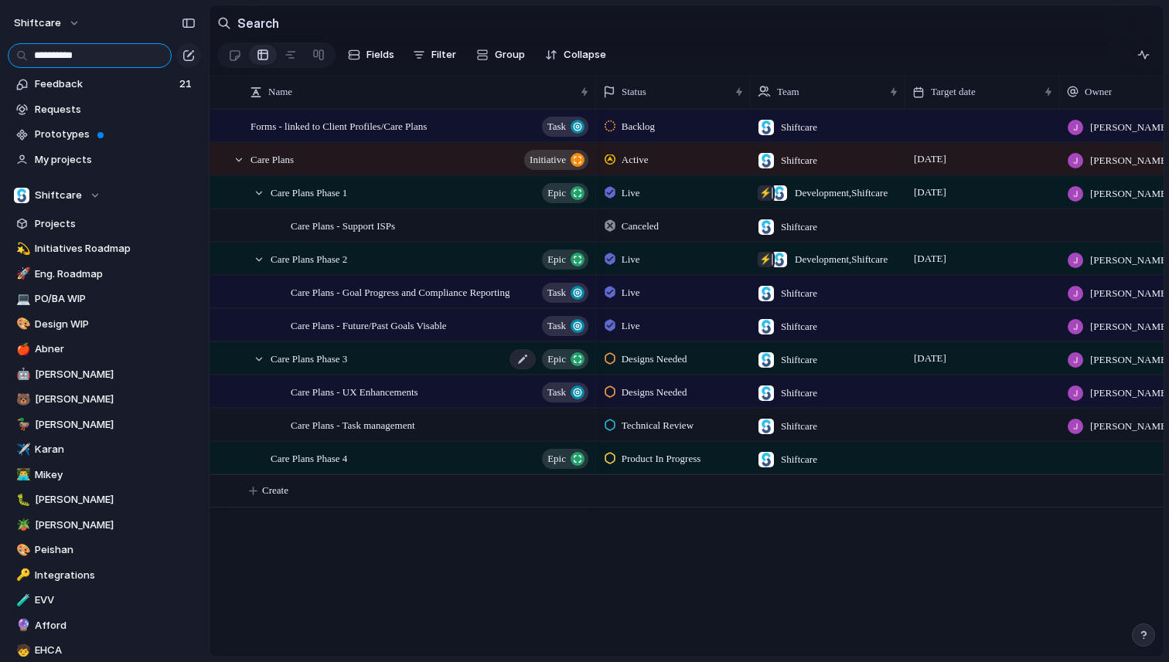  I want to click on span: Technical Review, so click(657, 426).